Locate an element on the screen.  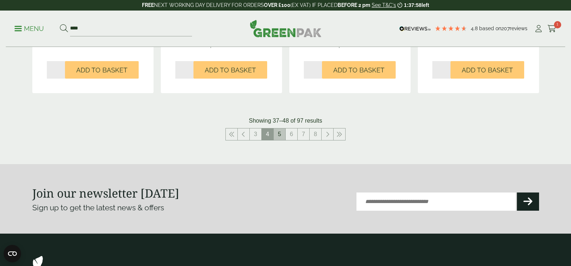
strong: OVER £100 is located at coordinates (277, 5).